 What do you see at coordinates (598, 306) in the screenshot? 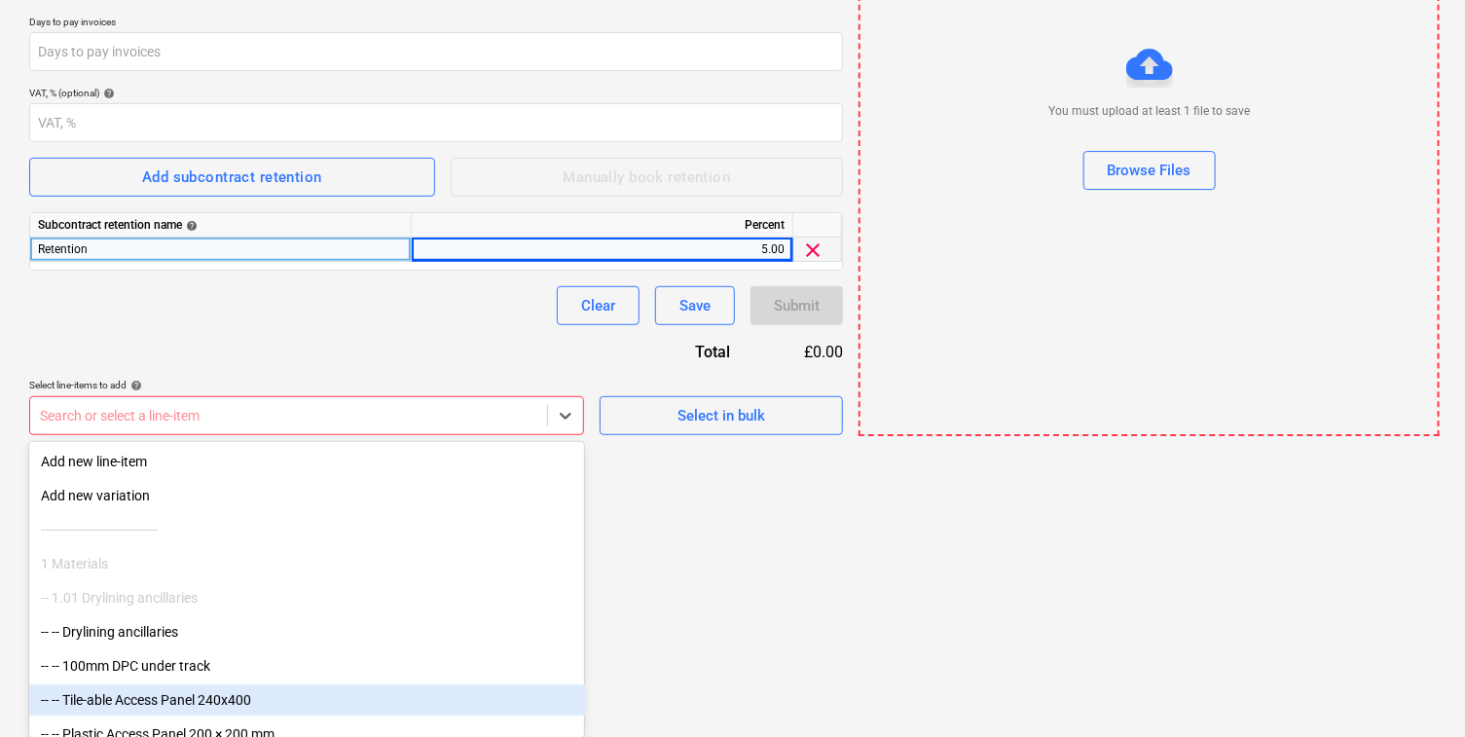
I see `button: Clear` at bounding box center [598, 306].